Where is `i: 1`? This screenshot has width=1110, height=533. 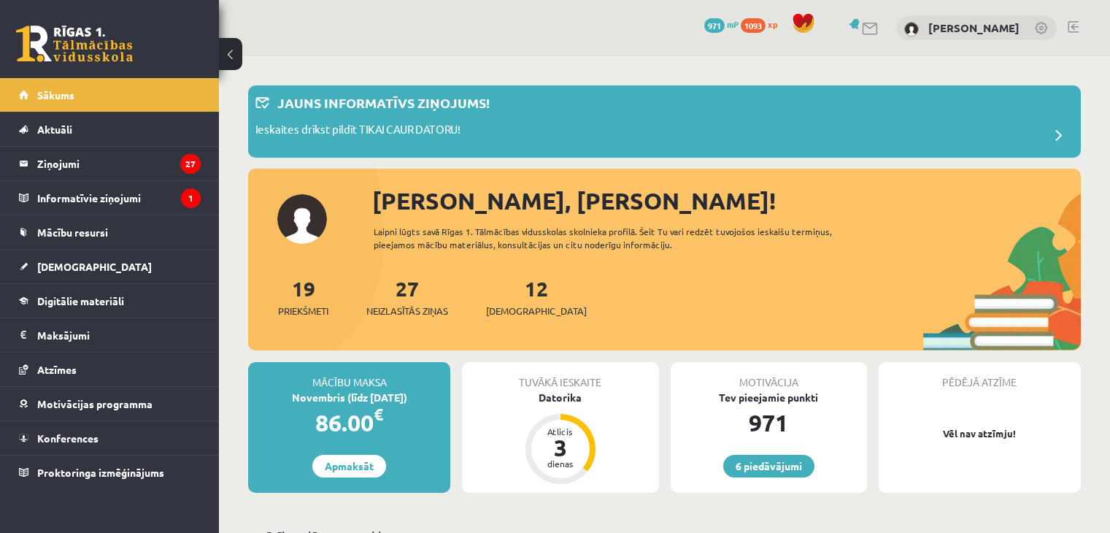 i: 1 is located at coordinates (190, 198).